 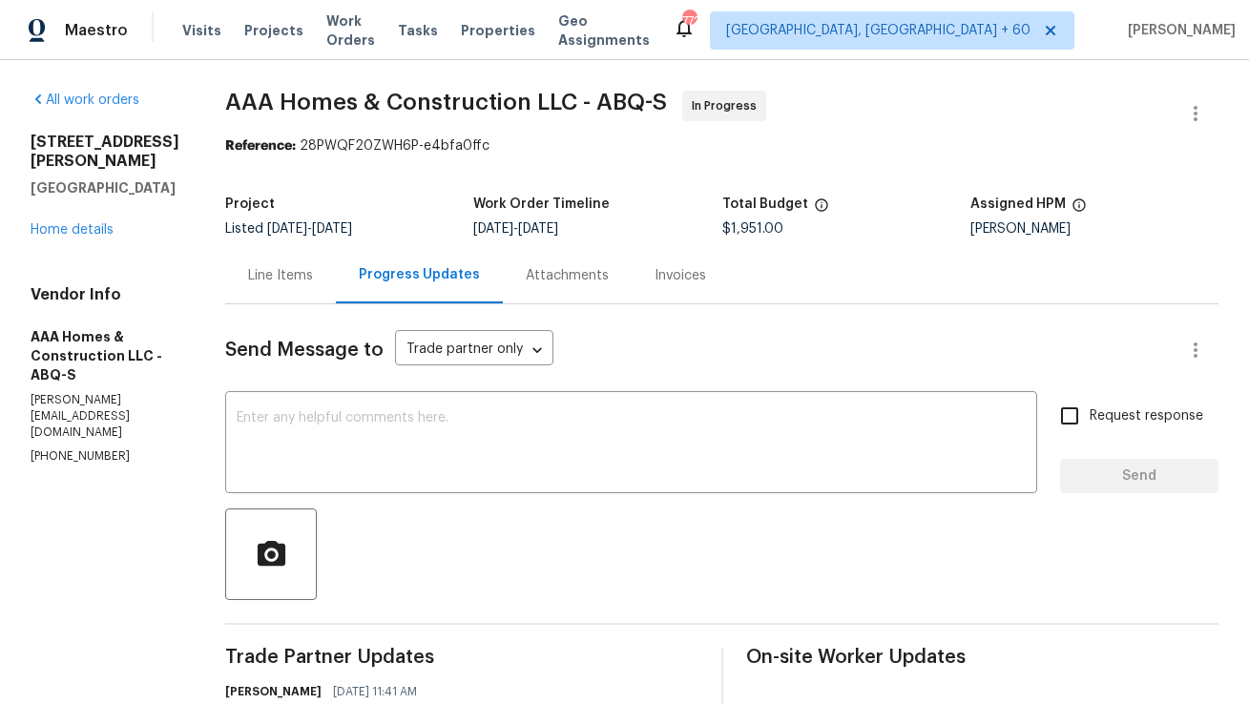 What do you see at coordinates (689, 21) in the screenshot?
I see `div: 772` at bounding box center [689, 21].